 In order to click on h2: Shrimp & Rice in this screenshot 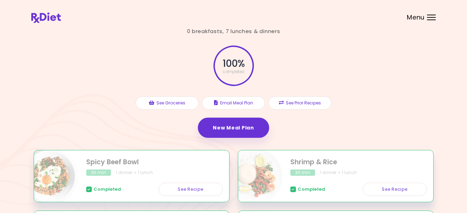, I will do `click(358, 162)`.